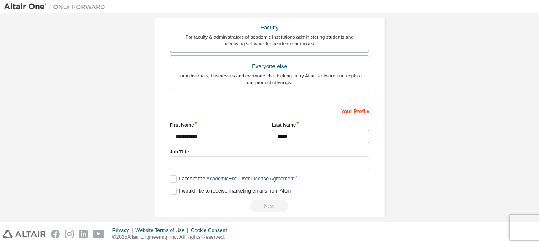 The image size is (539, 246). Describe the element at coordinates (57, 7) in the screenshot. I see `img: Altair One` at that location.